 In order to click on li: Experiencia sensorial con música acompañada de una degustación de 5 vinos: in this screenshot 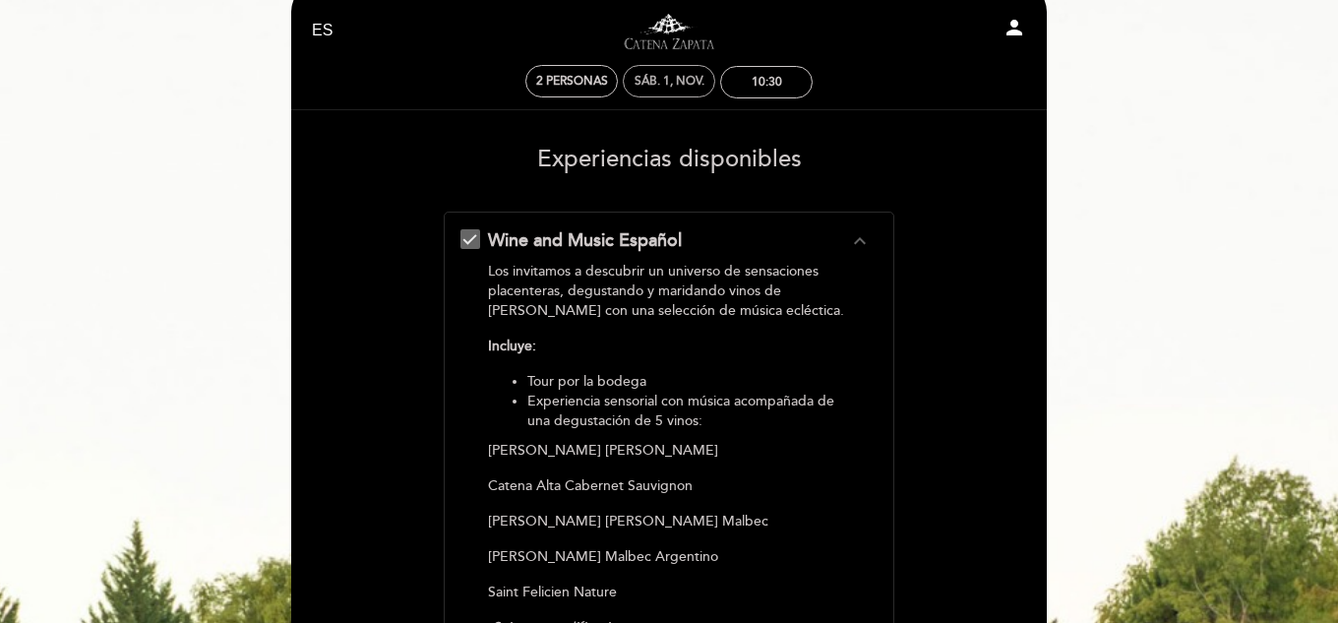, I will do `click(688, 411)`.